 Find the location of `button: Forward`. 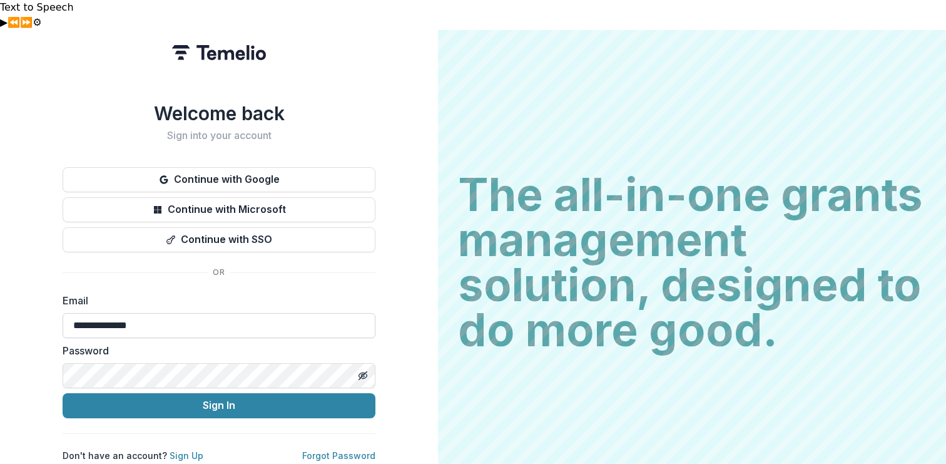

button: Forward is located at coordinates (26, 23).